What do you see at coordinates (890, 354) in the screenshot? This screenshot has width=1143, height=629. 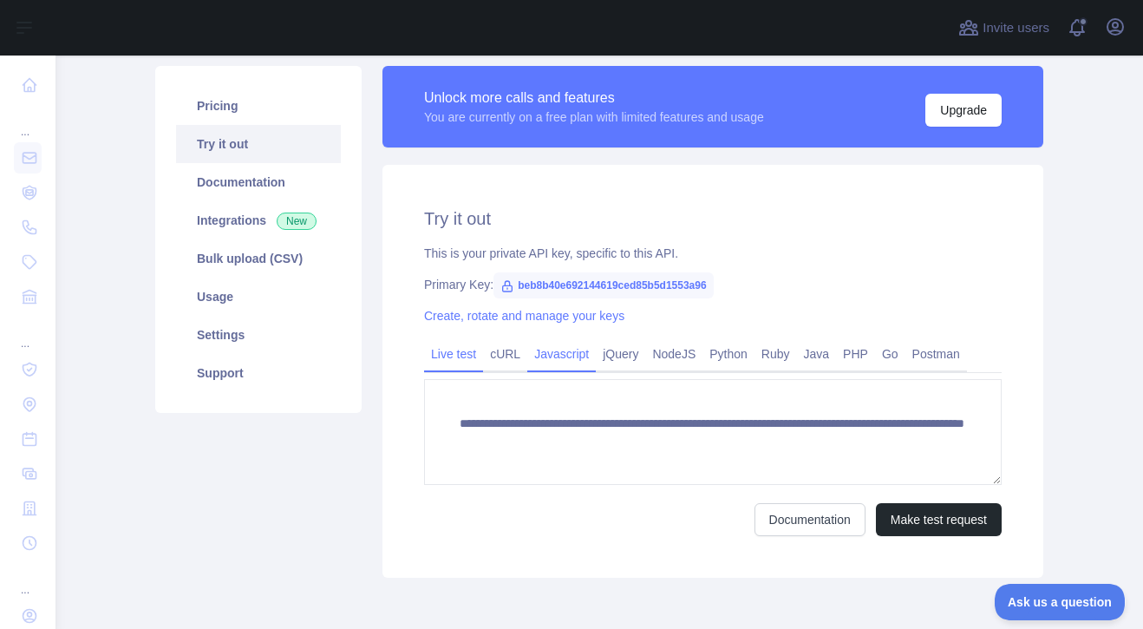 I see `a: Go` at bounding box center [890, 354].